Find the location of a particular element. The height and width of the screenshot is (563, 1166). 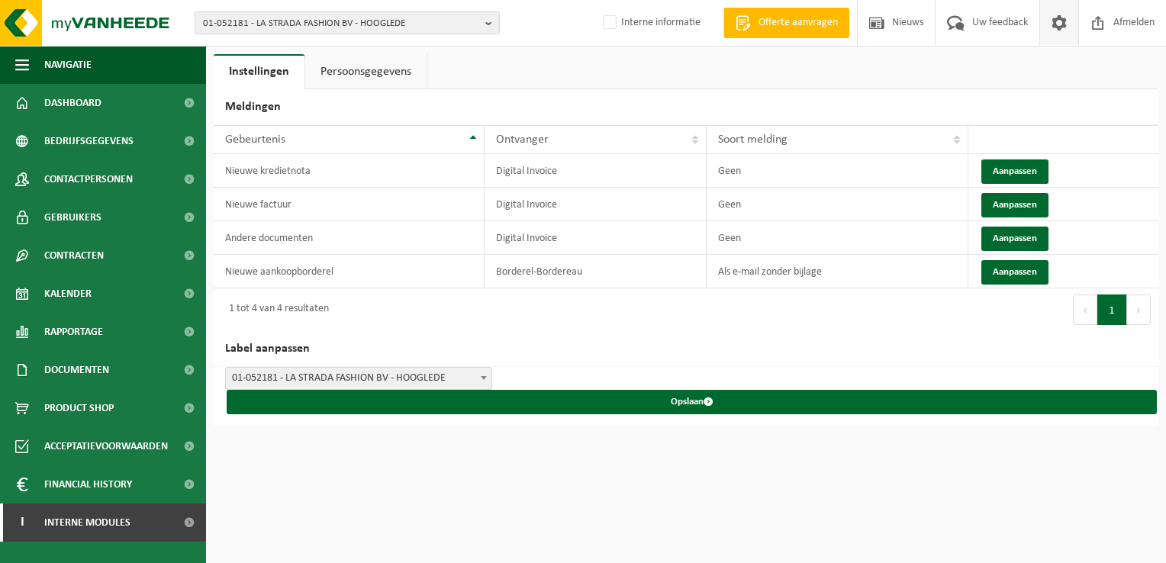

h2: Meldingen is located at coordinates (686, 107).